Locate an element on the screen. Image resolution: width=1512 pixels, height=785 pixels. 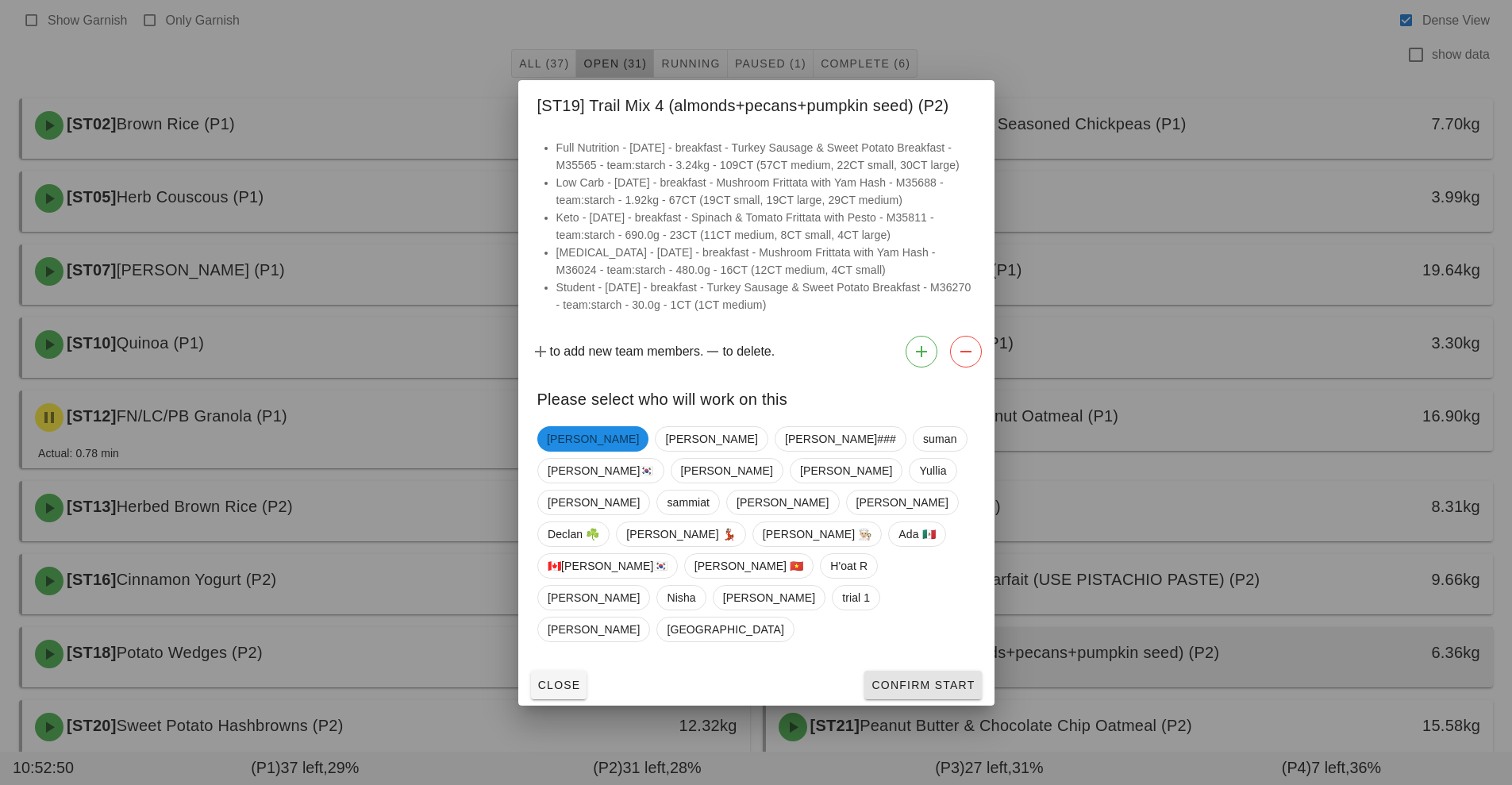
span: Declan ☘️ is located at coordinates (573, 534).